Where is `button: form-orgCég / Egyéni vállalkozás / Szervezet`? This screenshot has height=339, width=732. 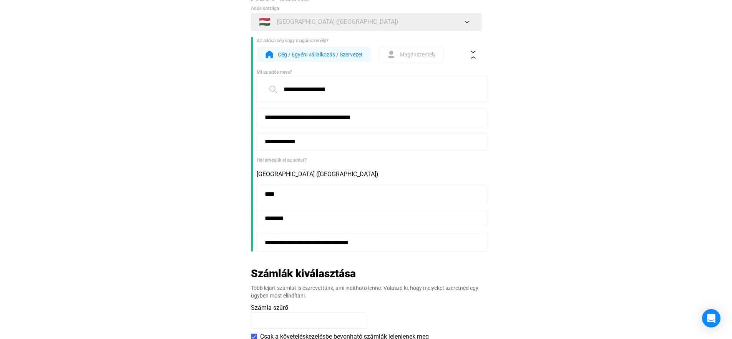
button: form-orgCég / Egyéni vállalkozás / Szervezet is located at coordinates (314, 55).